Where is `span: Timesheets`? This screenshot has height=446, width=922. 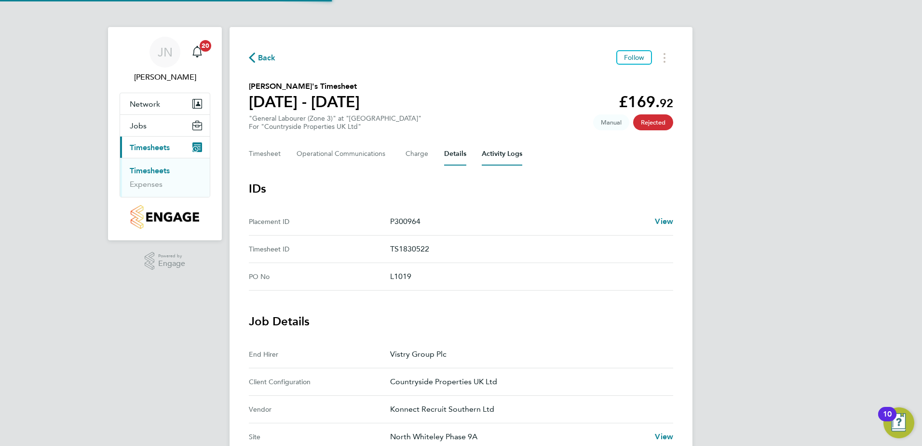
span: Timesheets is located at coordinates (150, 147).